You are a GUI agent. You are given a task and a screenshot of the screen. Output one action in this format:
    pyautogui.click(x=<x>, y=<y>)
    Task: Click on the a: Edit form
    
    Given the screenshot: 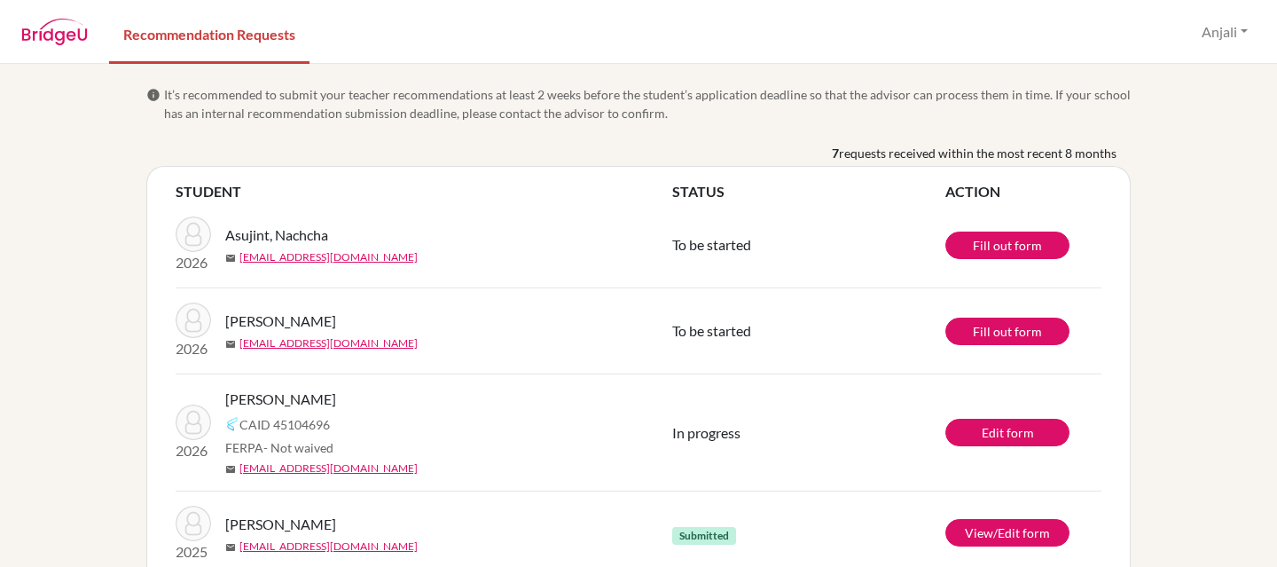 What is the action you would take?
    pyautogui.click(x=1008, y=432)
    